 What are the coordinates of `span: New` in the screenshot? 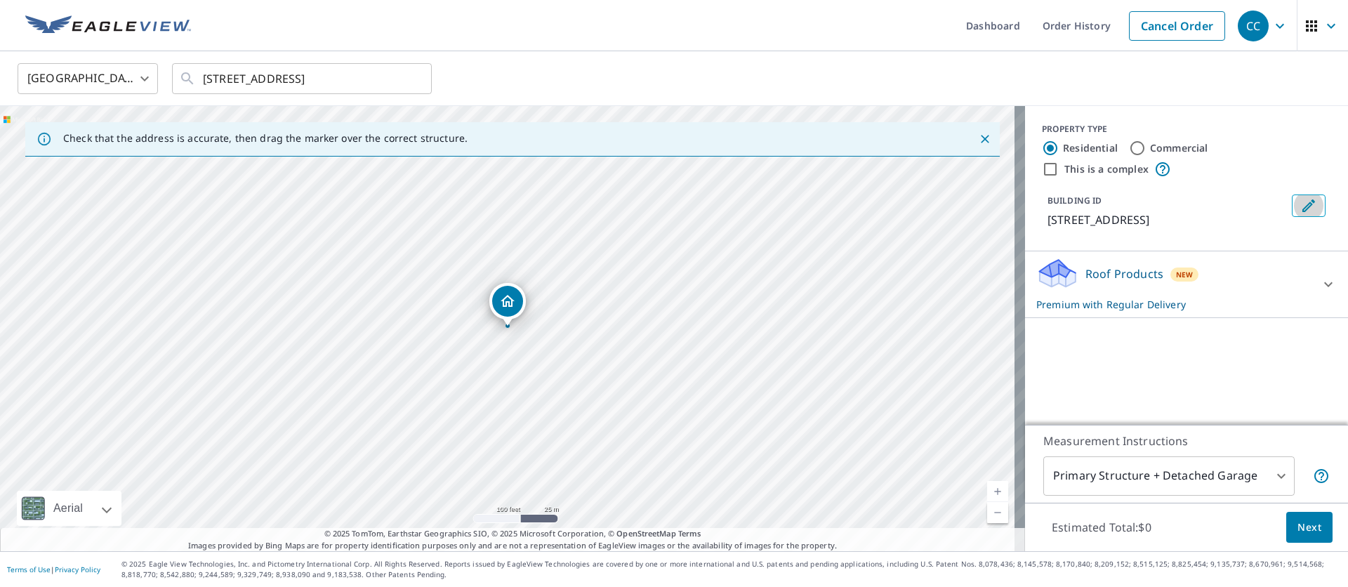 It's located at (1185, 275).